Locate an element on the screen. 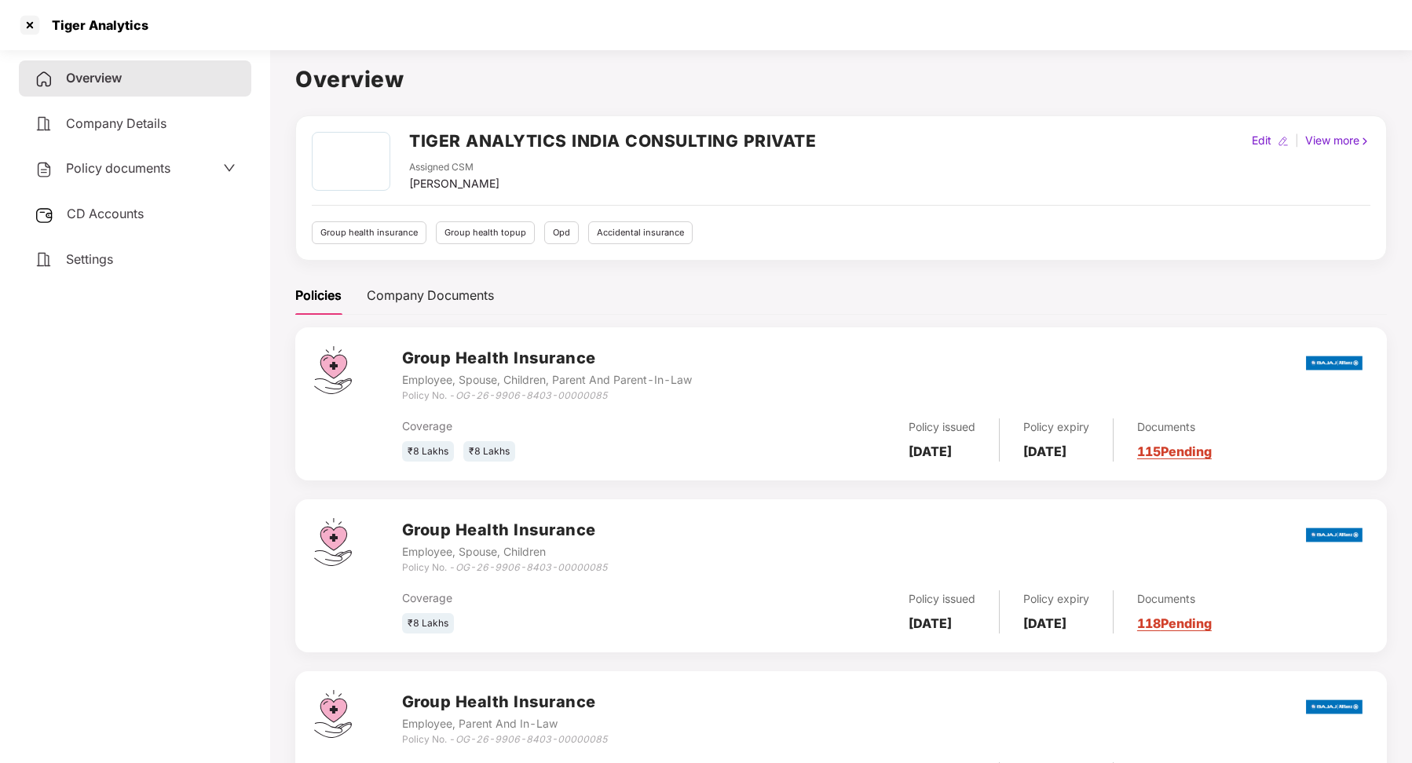 This screenshot has width=1412, height=763. a: 118 Pending is located at coordinates (1174, 623).